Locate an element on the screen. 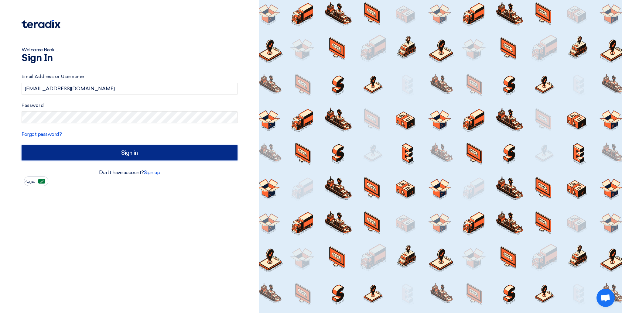  a: Open chat is located at coordinates (606, 298).